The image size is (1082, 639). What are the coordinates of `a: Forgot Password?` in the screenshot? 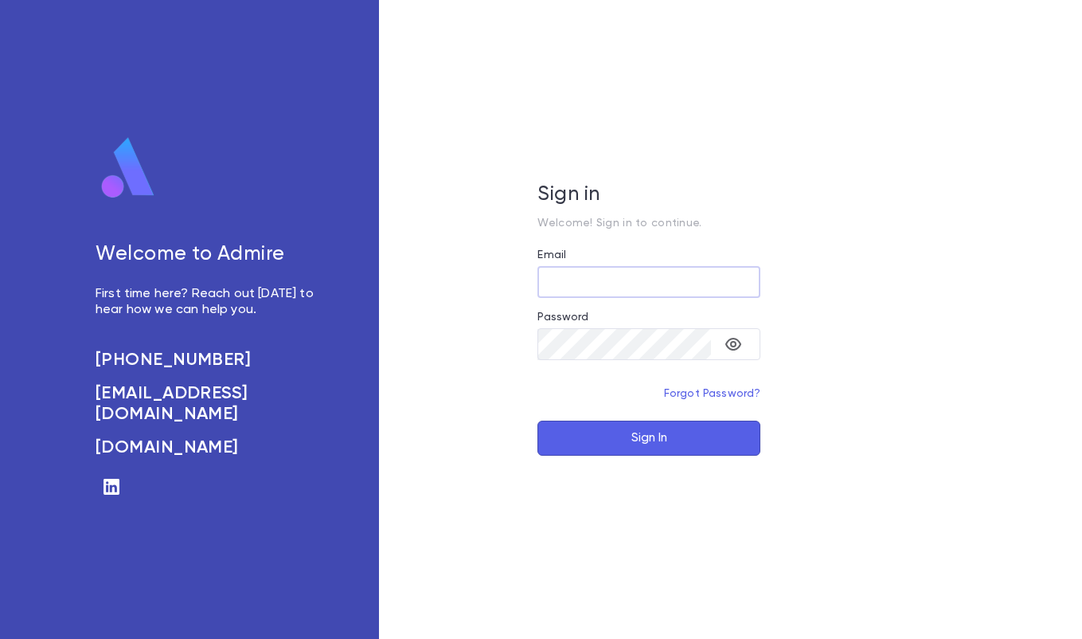 It's located at (713, 393).